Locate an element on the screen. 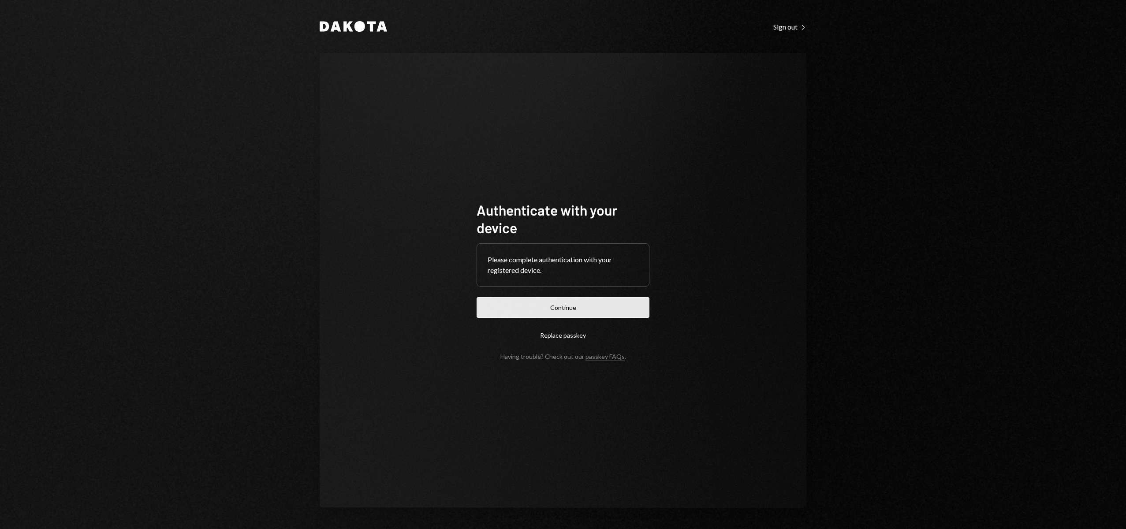 This screenshot has height=529, width=1126. h1: Authenticate with your device is located at coordinates (563, 219).